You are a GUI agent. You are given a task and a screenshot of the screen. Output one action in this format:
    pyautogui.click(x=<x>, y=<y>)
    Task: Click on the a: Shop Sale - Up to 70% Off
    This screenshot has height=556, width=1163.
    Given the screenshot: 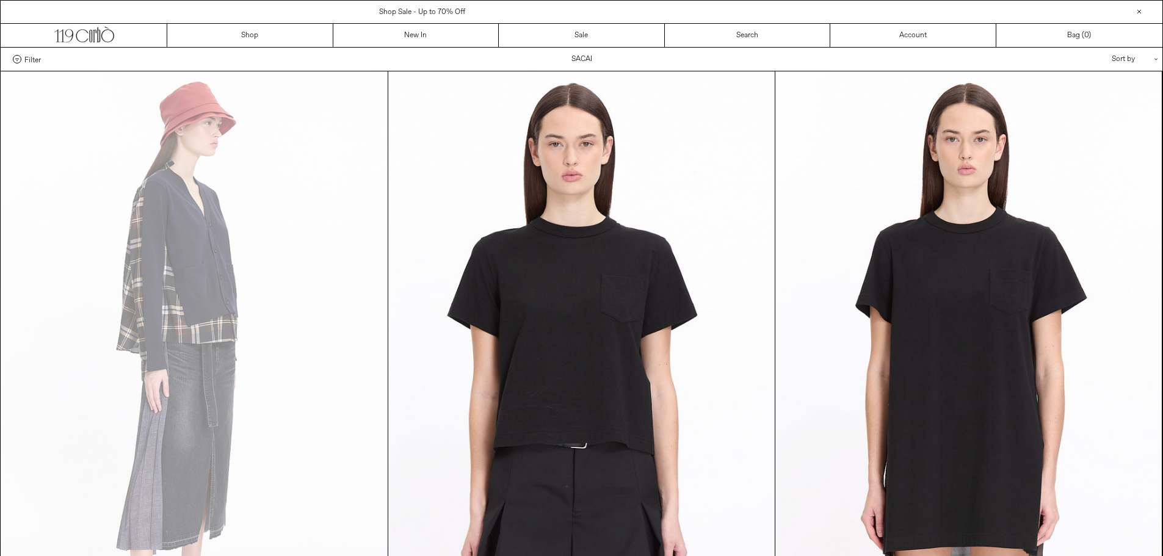 What is the action you would take?
    pyautogui.click(x=422, y=12)
    